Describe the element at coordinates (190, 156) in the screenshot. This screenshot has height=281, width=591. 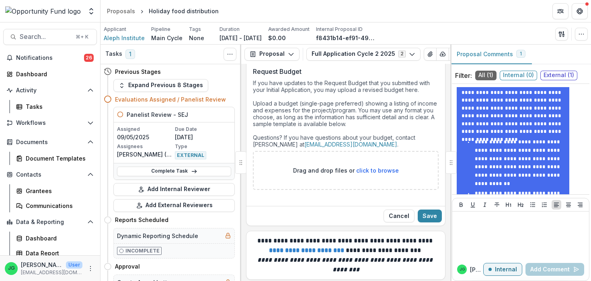
I see `span: EXTERNAL` at that location.